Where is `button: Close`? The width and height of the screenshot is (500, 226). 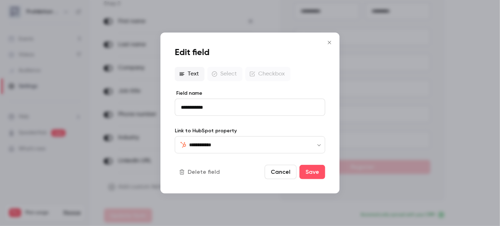 button: Close is located at coordinates (330, 43).